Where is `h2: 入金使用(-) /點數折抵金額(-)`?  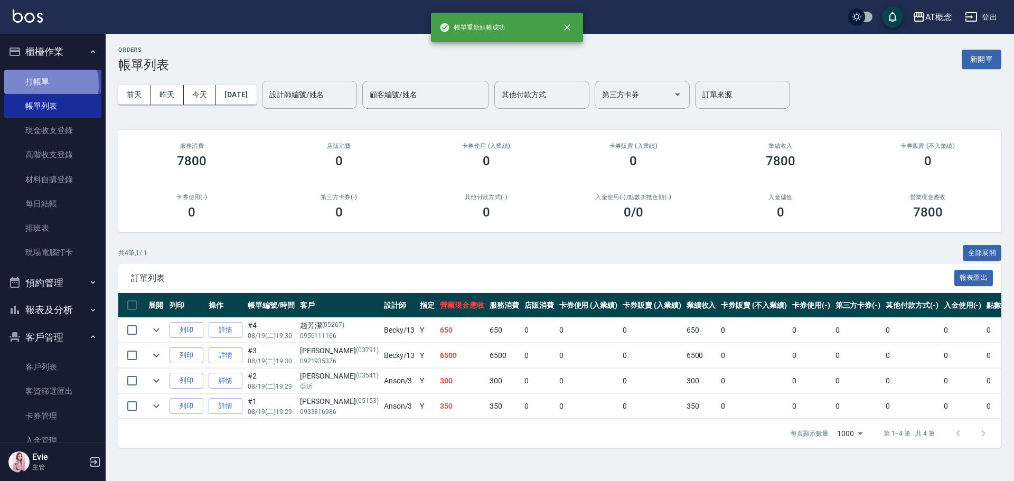
h2: 入金使用(-) /點數折抵金額(-) is located at coordinates (633, 197).